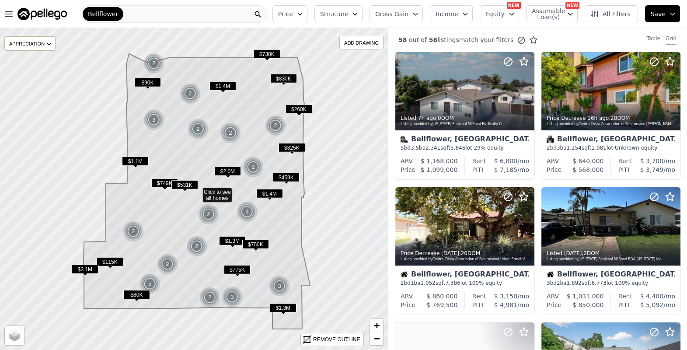 The image size is (687, 350). Describe the element at coordinates (611, 14) in the screenshot. I see `span: All Filters` at that location.